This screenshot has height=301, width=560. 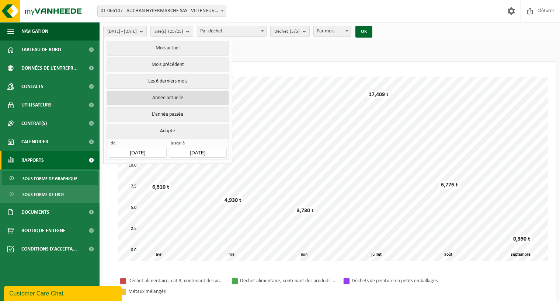 I want to click on span: Données de l'entrepr..., so click(x=49, y=68).